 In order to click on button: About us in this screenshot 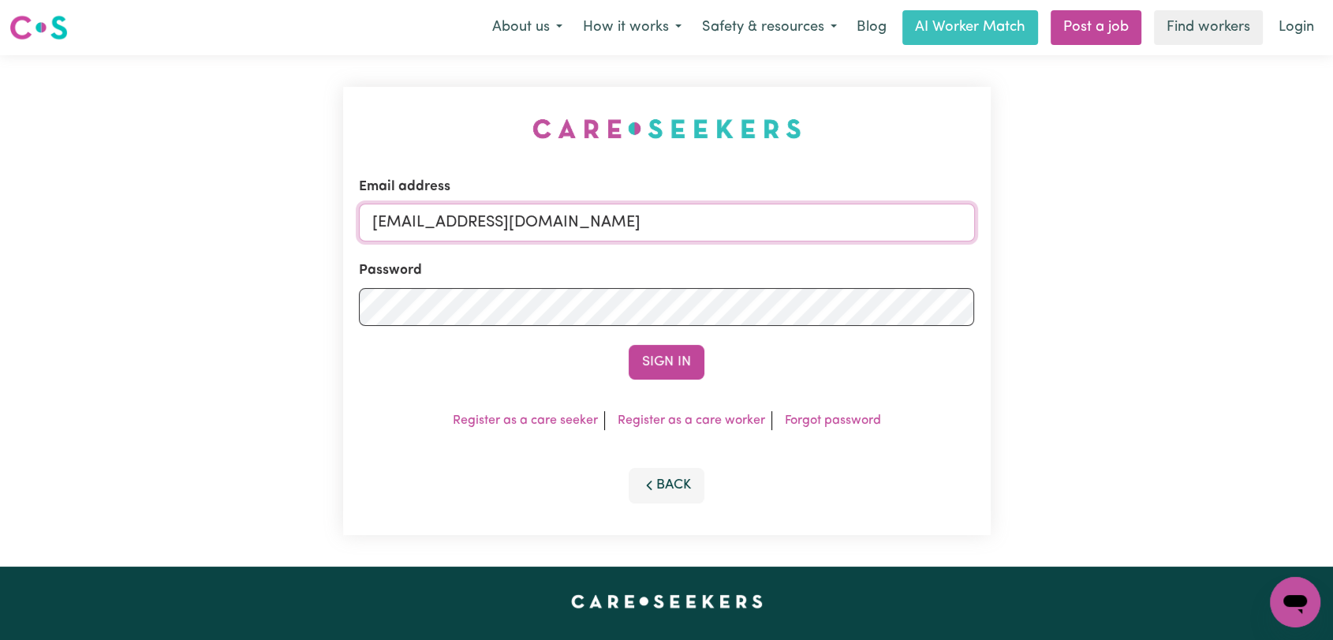, I will do `click(527, 28)`.